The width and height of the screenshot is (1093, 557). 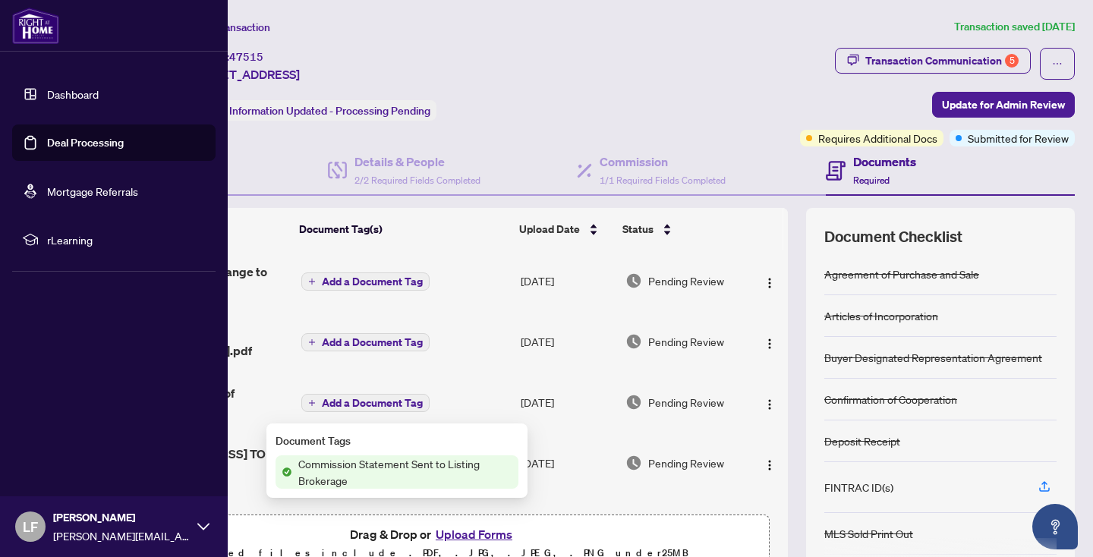 I want to click on button: Update for Admin Review, so click(x=1003, y=105).